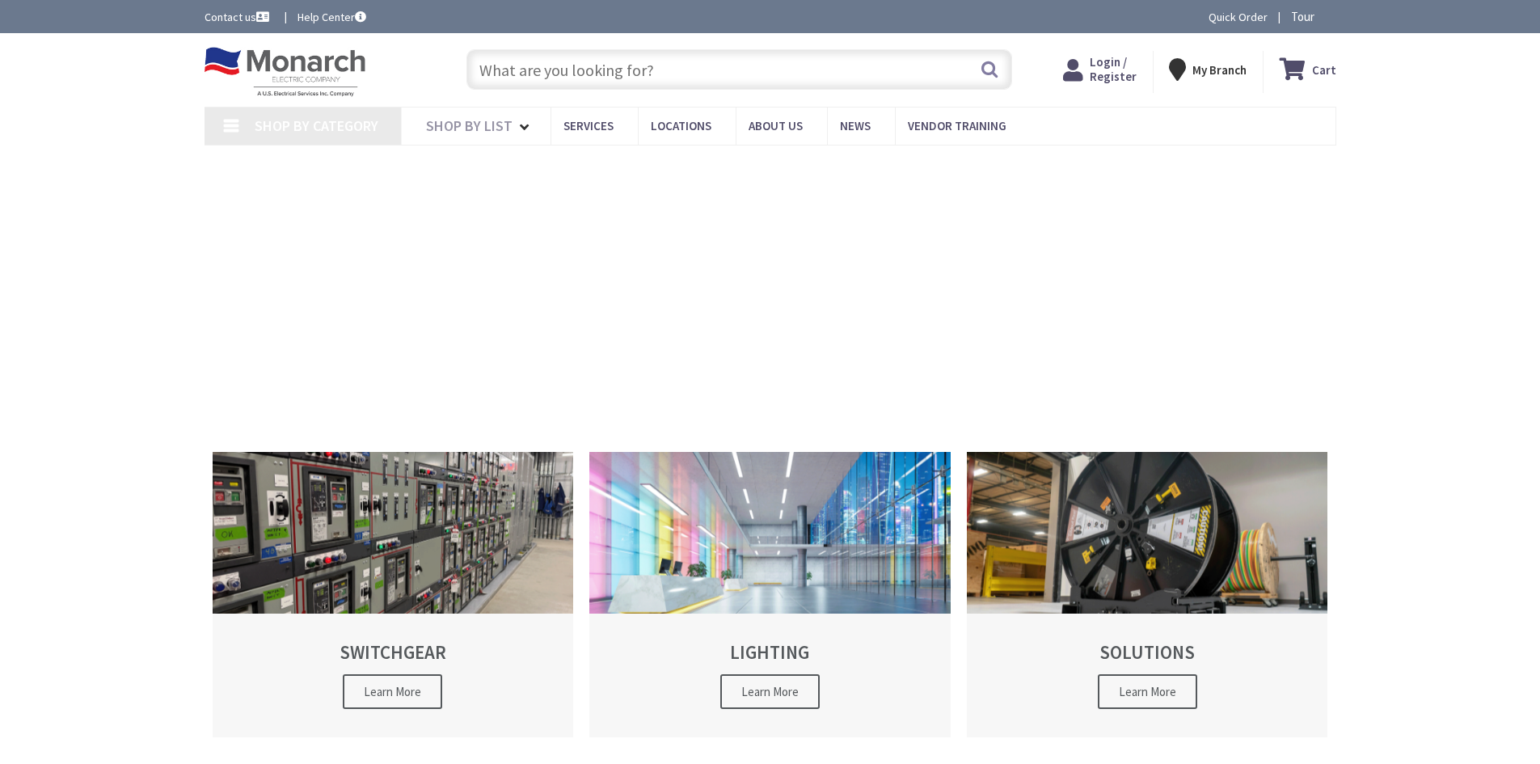 This screenshot has height=764, width=1540. What do you see at coordinates (1113, 69) in the screenshot?
I see `span: Login / Register` at bounding box center [1113, 69].